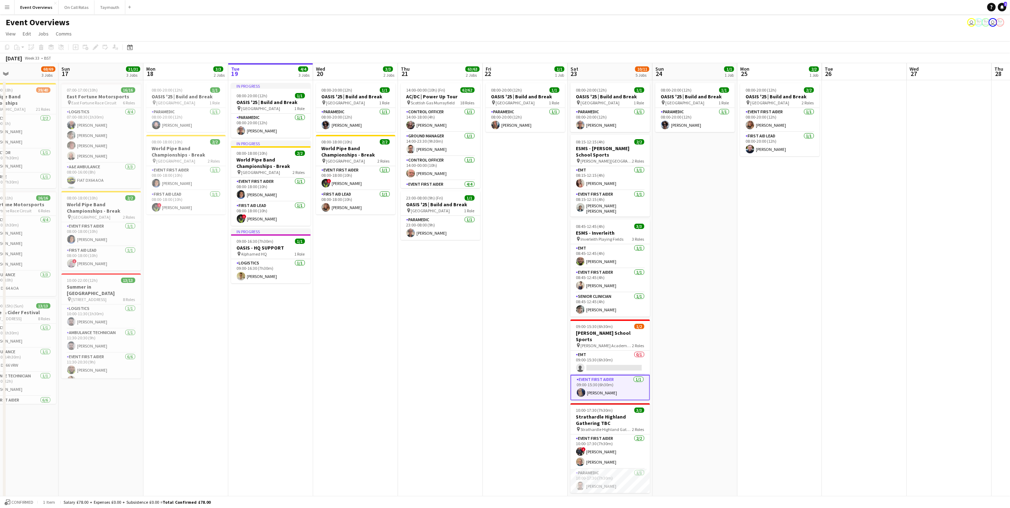  What do you see at coordinates (43, 34) in the screenshot?
I see `span: Jobs` at bounding box center [43, 34].